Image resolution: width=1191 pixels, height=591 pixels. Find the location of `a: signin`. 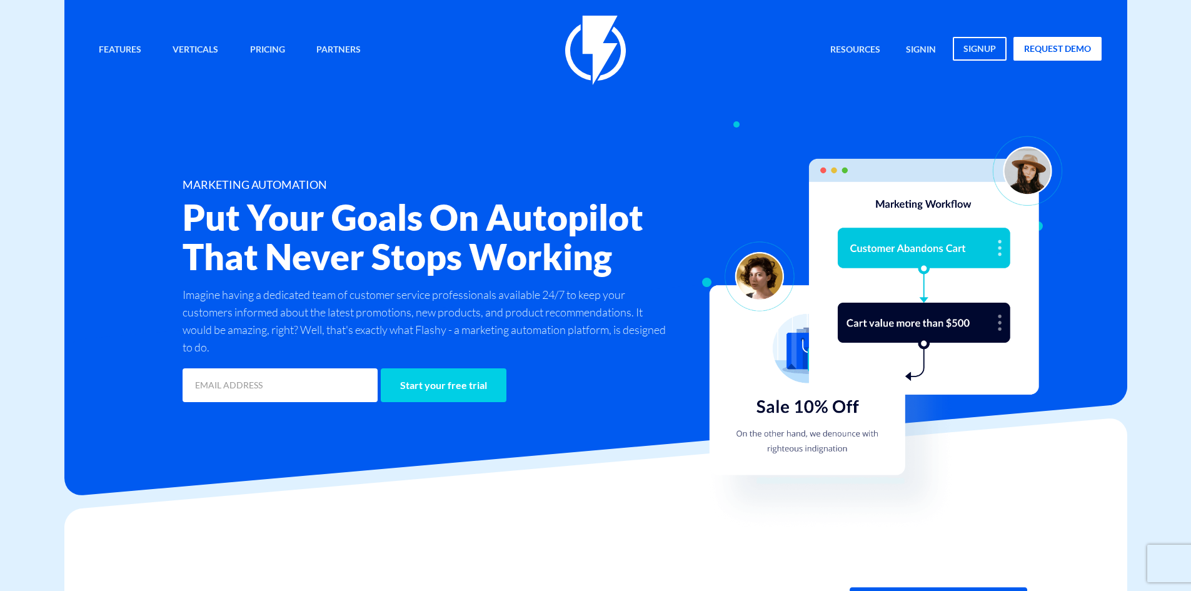

a: signin is located at coordinates (921, 50).